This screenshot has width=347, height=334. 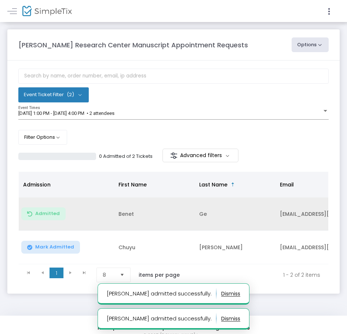 I want to click on span: Page 1, so click(x=56, y=273).